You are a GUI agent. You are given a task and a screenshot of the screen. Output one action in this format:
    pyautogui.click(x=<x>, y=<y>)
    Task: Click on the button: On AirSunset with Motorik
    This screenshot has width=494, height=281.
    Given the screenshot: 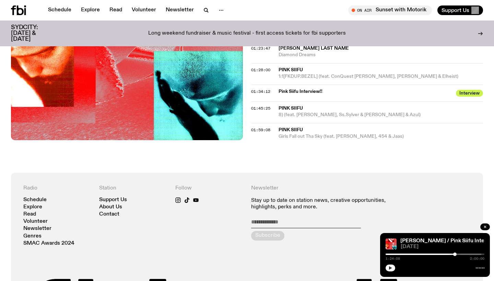 What is the action you would take?
    pyautogui.click(x=390, y=10)
    